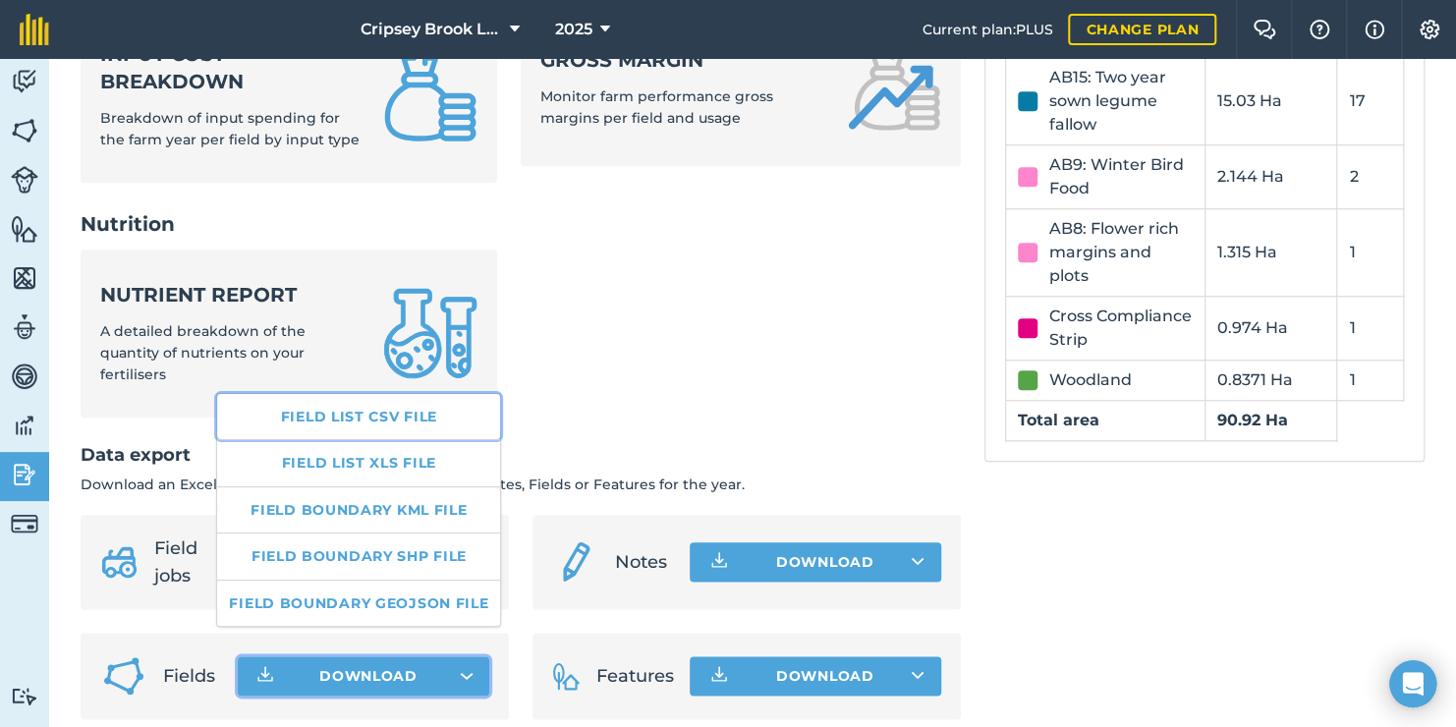  What do you see at coordinates (359, 603) in the screenshot?
I see `button: Field boundary GeoJSON file` at bounding box center [359, 603].